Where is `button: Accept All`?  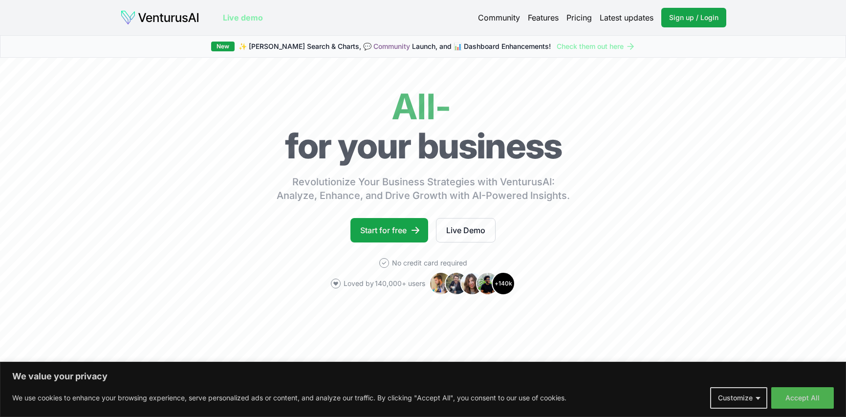
button: Accept All is located at coordinates (803, 398).